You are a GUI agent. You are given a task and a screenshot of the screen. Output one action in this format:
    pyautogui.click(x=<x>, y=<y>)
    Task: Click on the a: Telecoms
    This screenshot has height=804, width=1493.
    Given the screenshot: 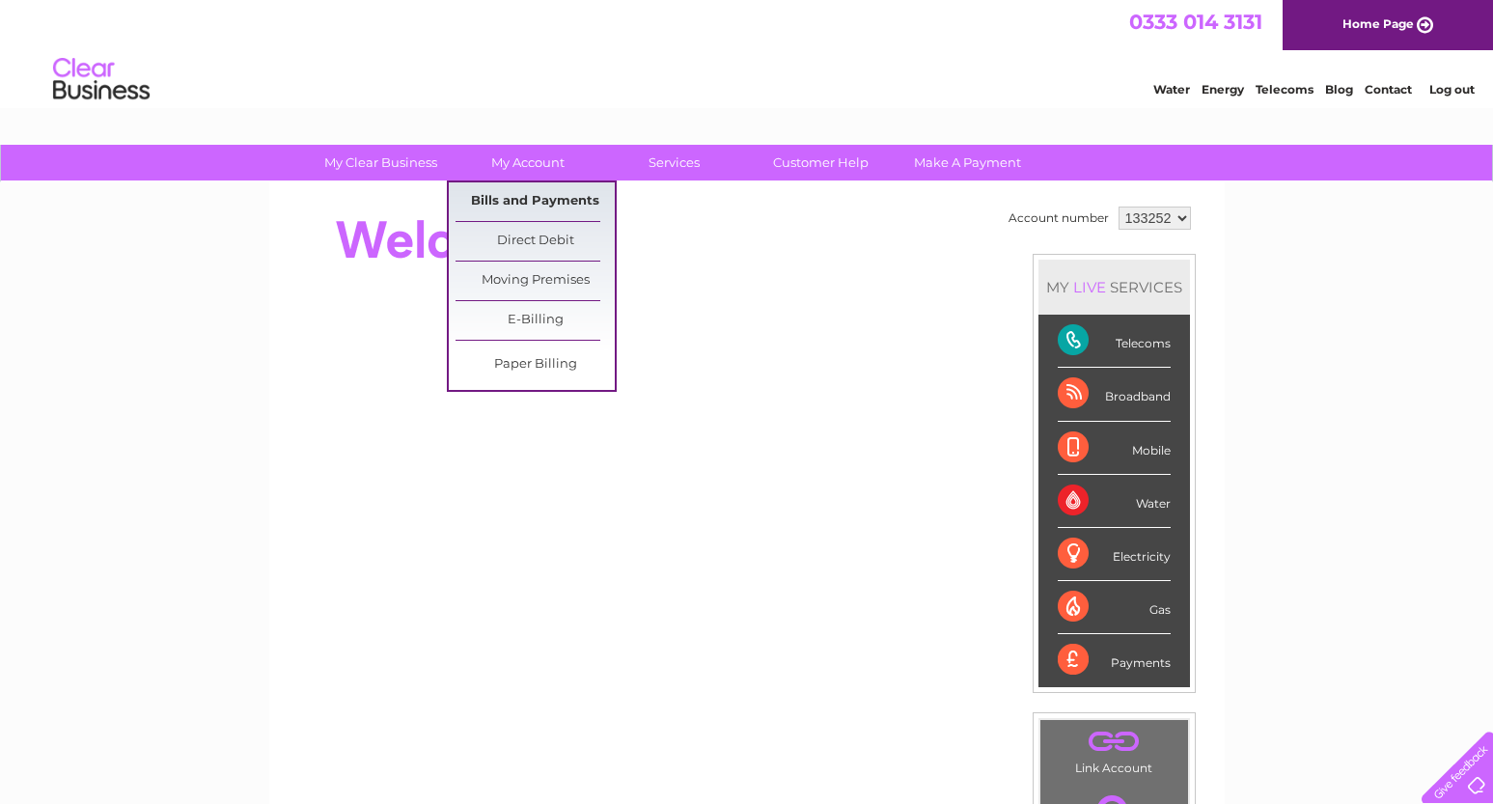 What is the action you would take?
    pyautogui.click(x=1284, y=89)
    